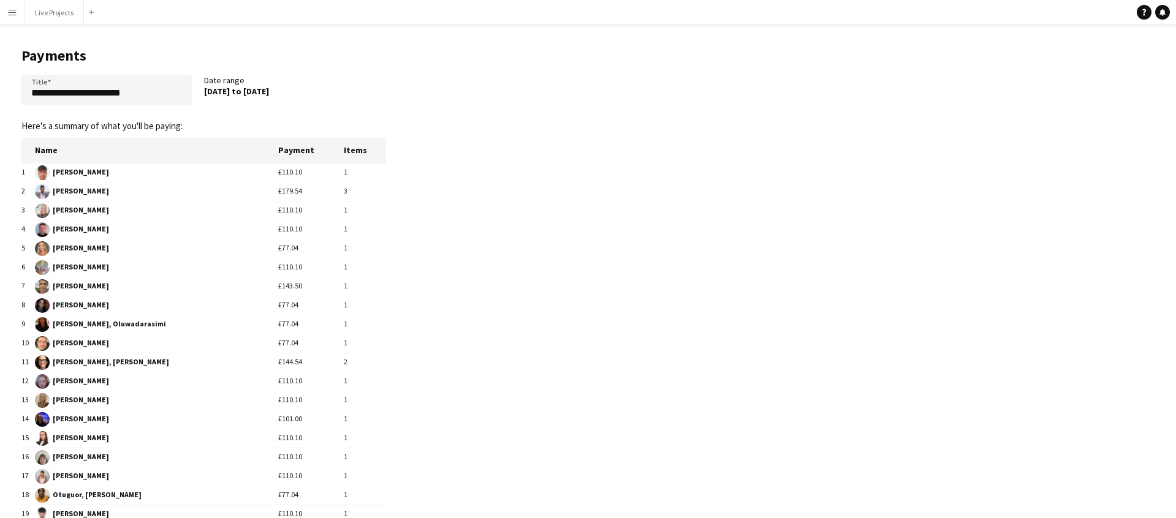  I want to click on td: £144.54, so click(311, 362).